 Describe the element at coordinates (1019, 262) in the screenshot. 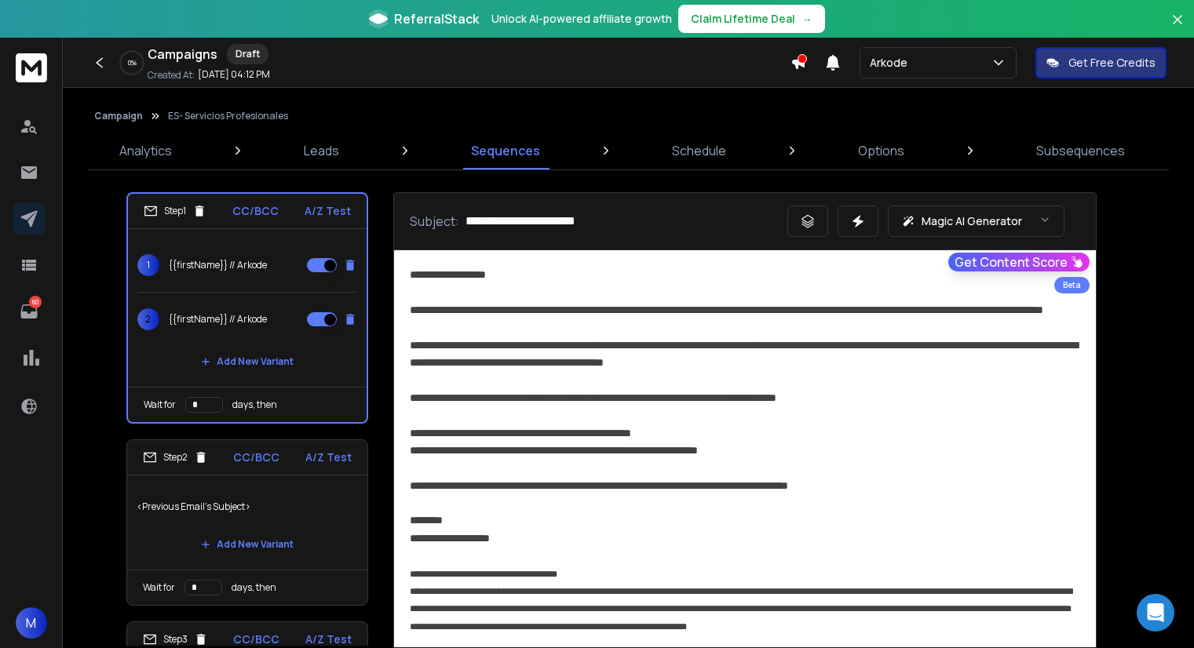

I see `button: Get Content Score` at that location.